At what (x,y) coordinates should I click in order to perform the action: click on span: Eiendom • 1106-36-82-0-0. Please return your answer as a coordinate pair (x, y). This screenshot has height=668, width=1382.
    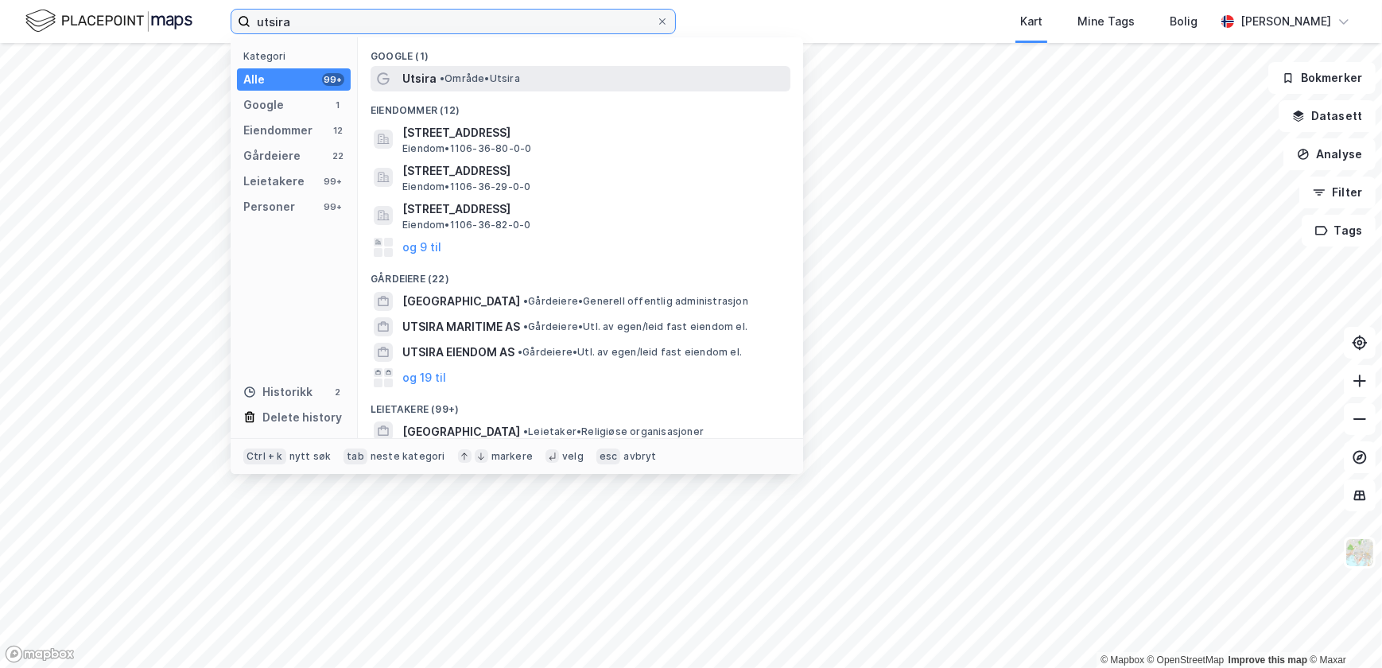
    Looking at the image, I should click on (466, 225).